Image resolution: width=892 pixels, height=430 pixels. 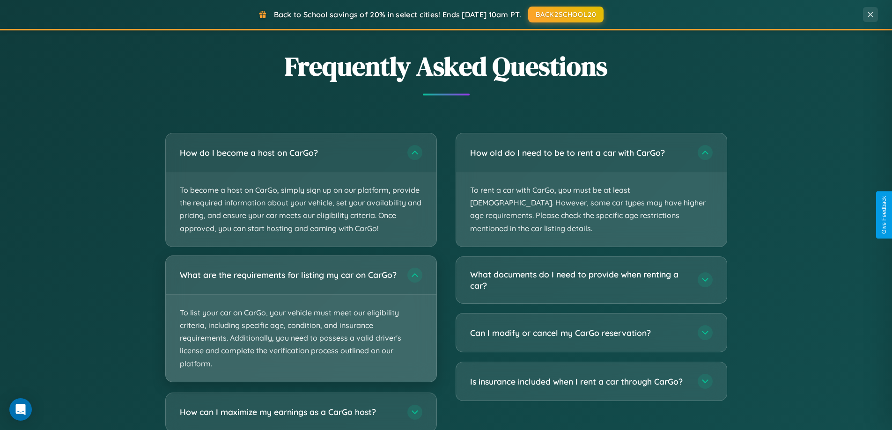 What do you see at coordinates (289, 412) in the screenshot?
I see `h3: How can I maximize my earnings as a CarGo host?` at bounding box center [289, 412].